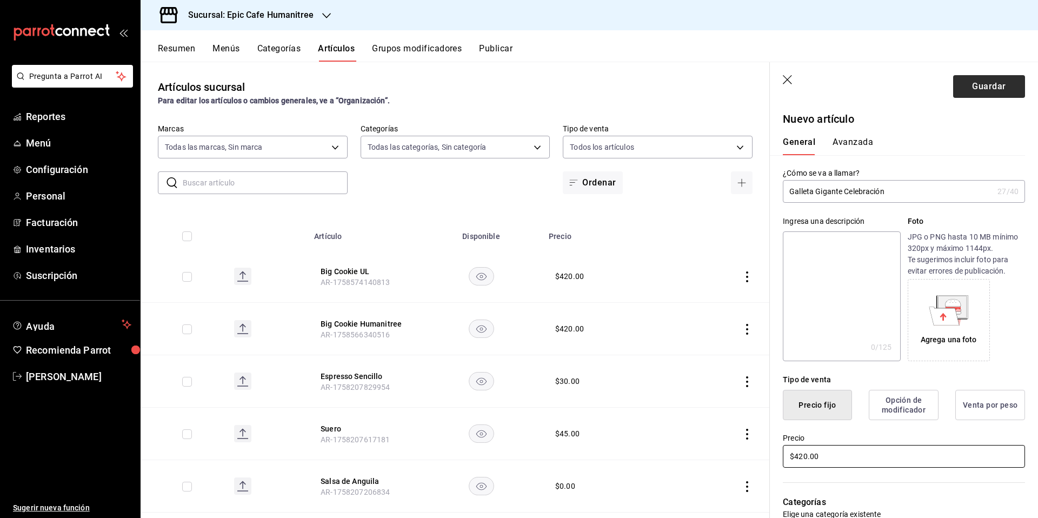 This screenshot has height=518, width=1038. Describe the element at coordinates (496, 52) in the screenshot. I see `button: Publicar` at that location.